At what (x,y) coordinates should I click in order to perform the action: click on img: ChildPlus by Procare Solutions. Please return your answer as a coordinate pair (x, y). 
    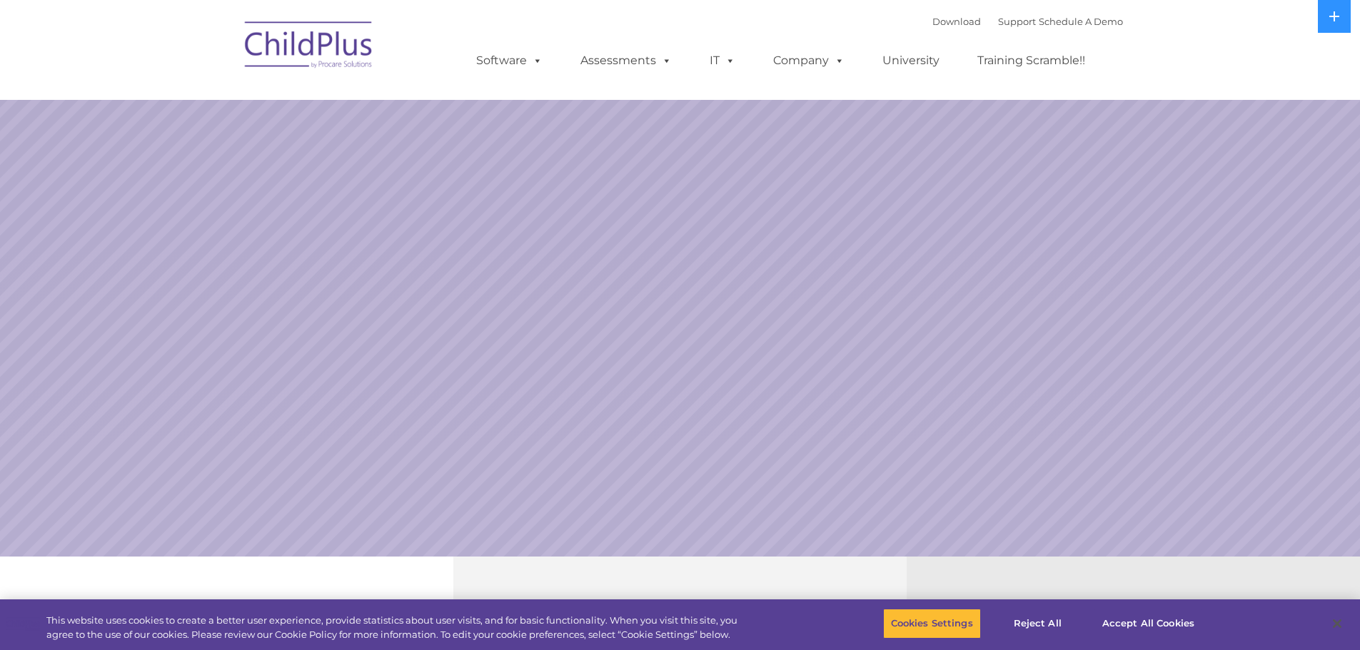
    Looking at the image, I should click on (309, 47).